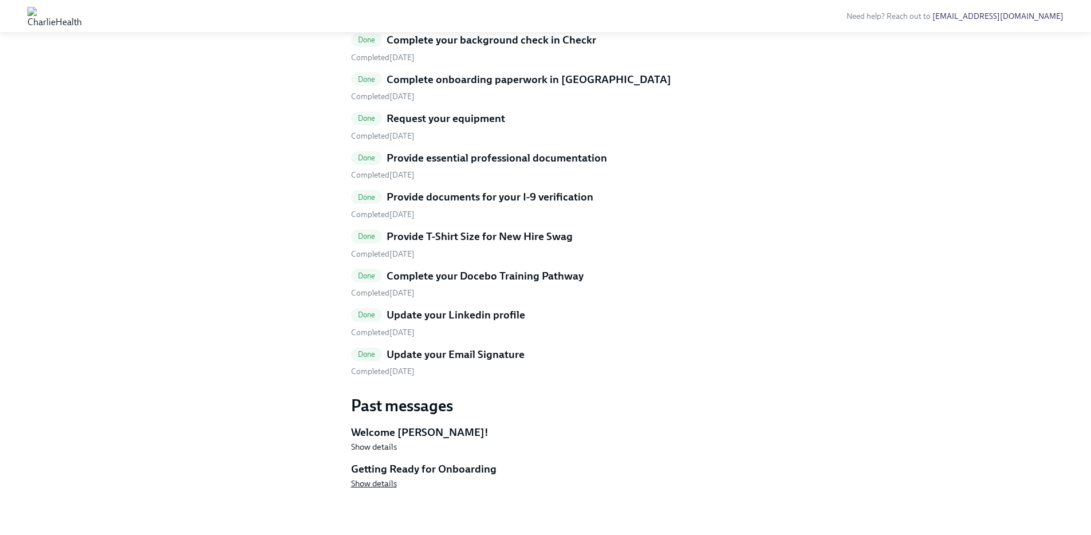  Describe the element at coordinates (456, 315) in the screenshot. I see `h5: Update your Linkedin profile` at that location.